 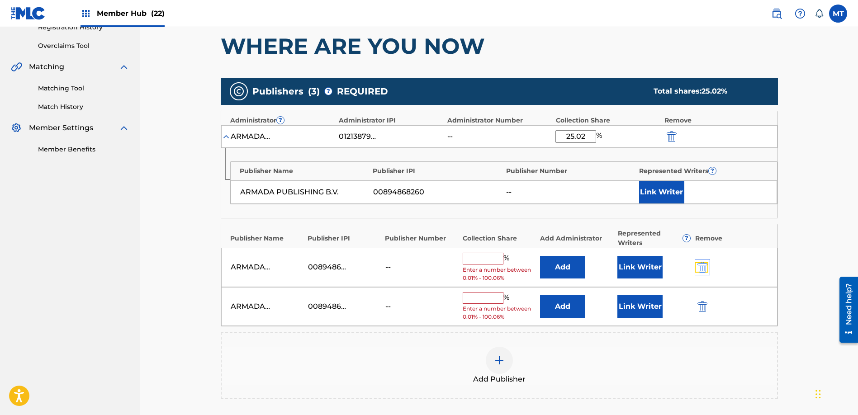 What do you see at coordinates (800, 14) in the screenshot?
I see `img: help` at bounding box center [800, 14].